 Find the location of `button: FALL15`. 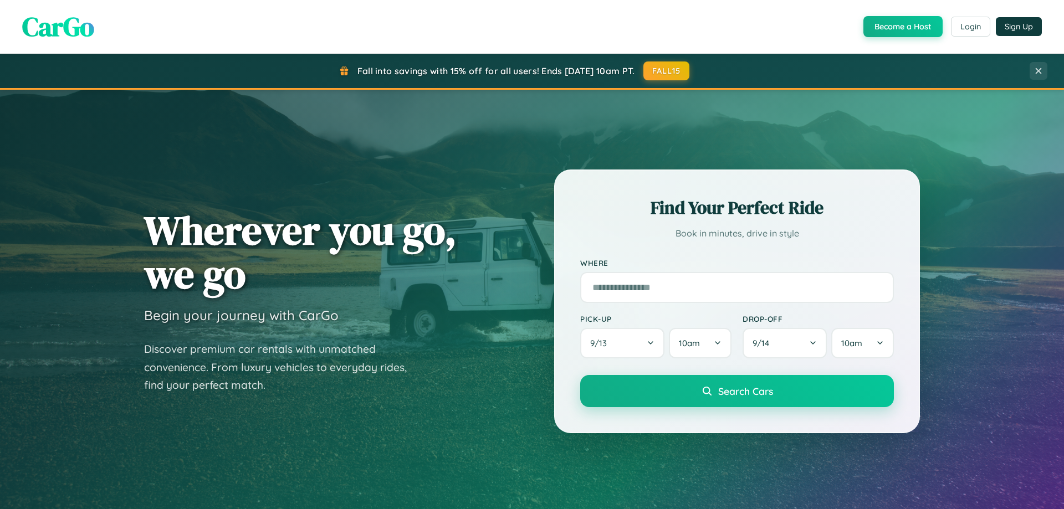

button: FALL15 is located at coordinates (667, 71).